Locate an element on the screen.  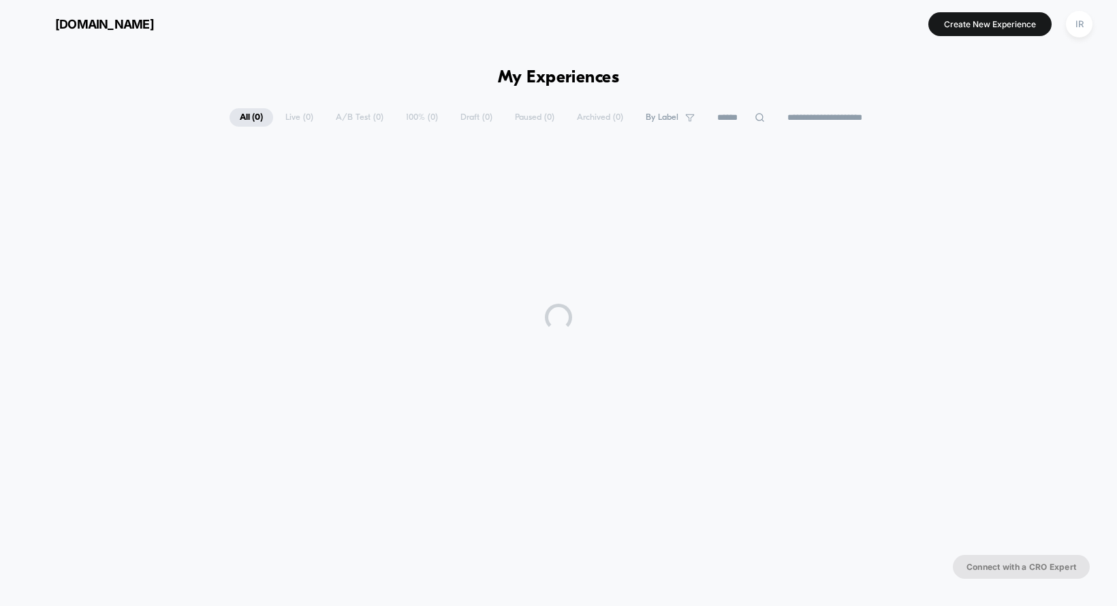
span: By Label is located at coordinates (662, 117).